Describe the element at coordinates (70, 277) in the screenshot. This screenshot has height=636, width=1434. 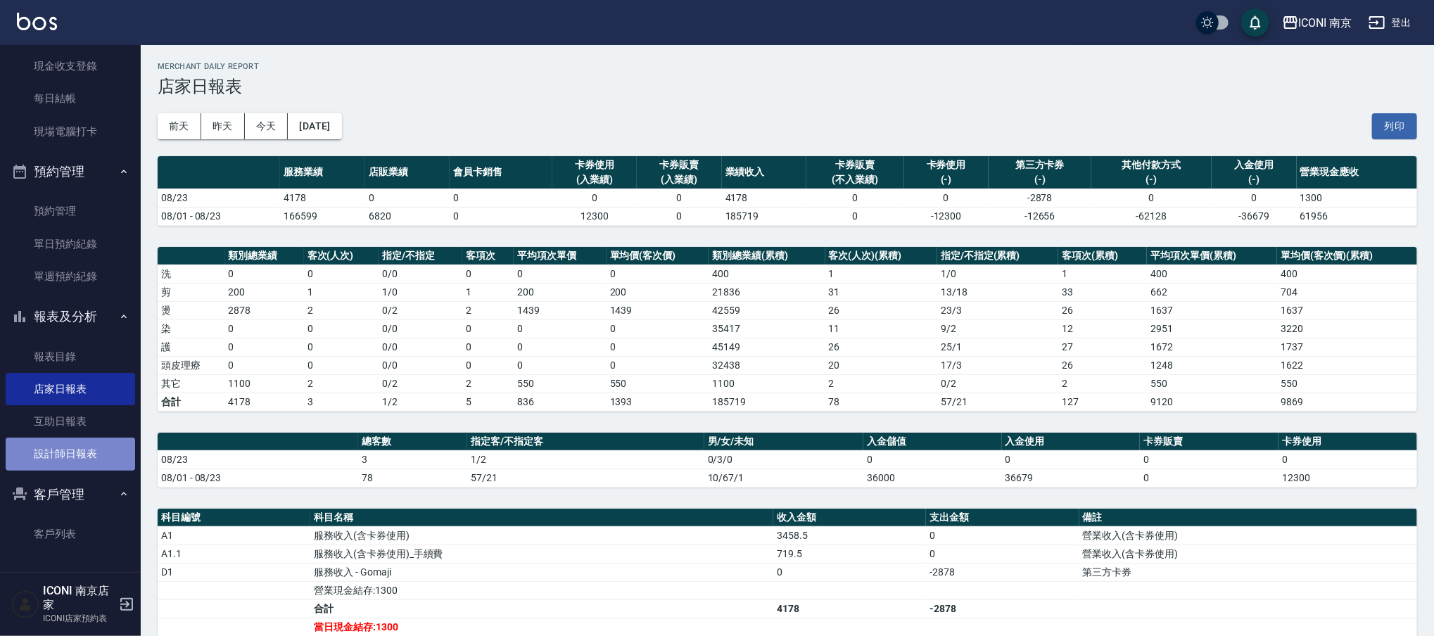
I see `a: 單週預約紀錄` at that location.